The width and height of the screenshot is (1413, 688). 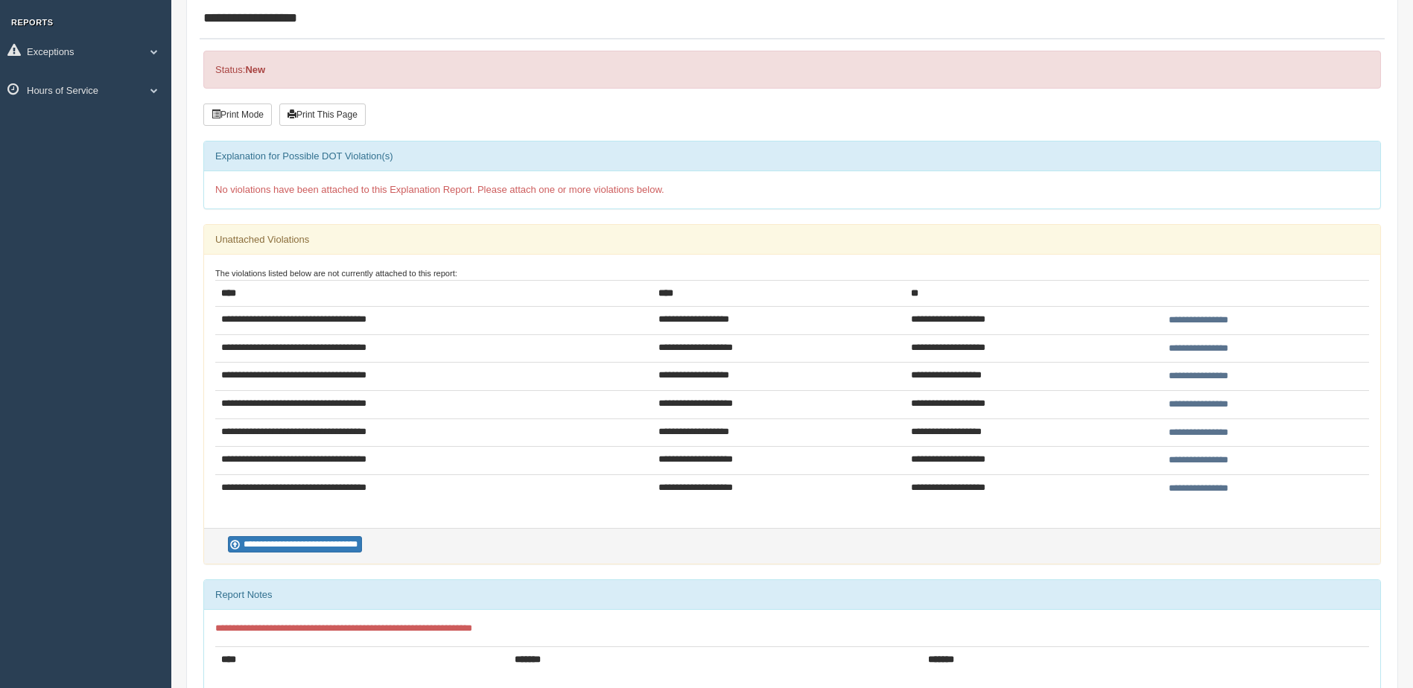 What do you see at coordinates (255, 69) in the screenshot?
I see `strong: New` at bounding box center [255, 69].